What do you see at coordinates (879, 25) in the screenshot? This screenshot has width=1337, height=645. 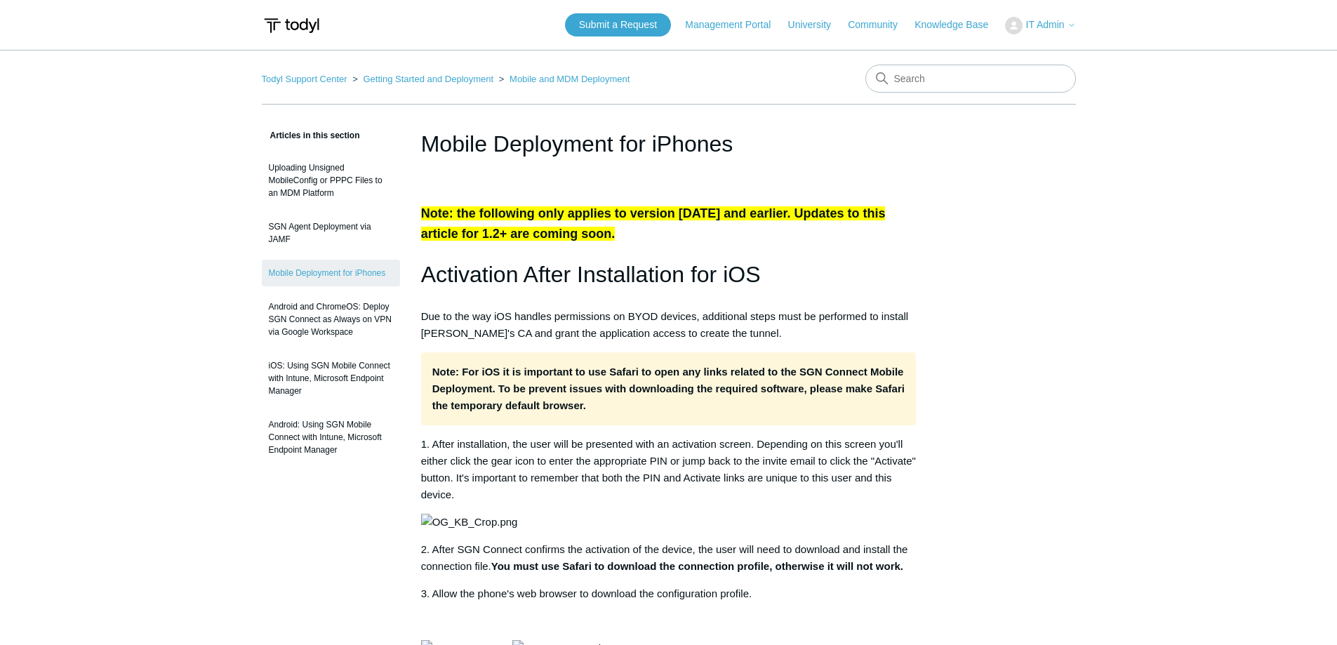 I see `a: Community` at bounding box center [879, 25].